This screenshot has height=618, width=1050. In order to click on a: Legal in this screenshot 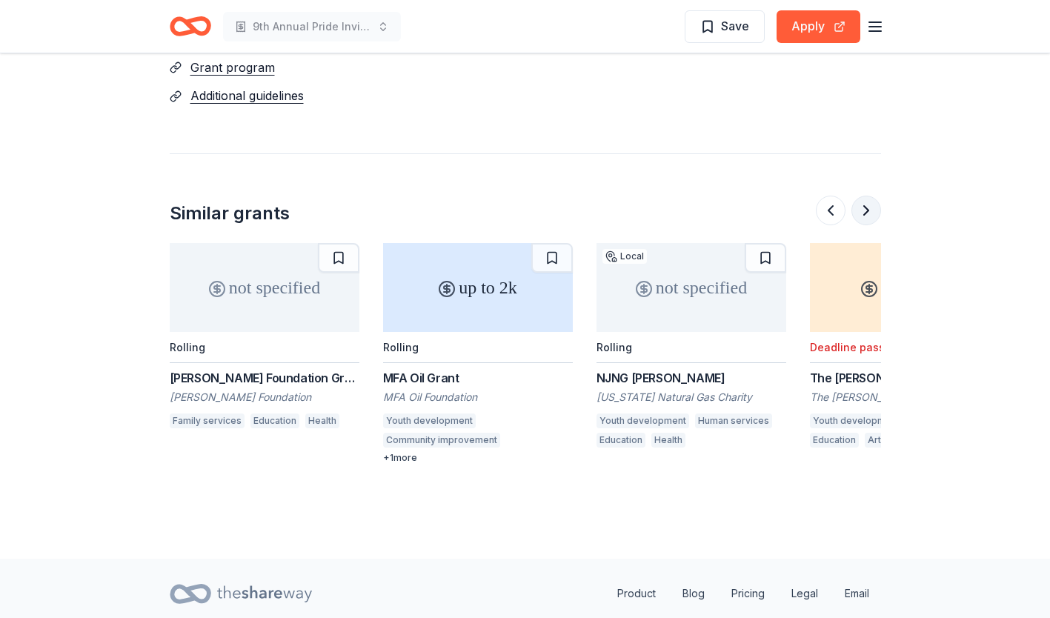, I will do `click(805, 594)`.